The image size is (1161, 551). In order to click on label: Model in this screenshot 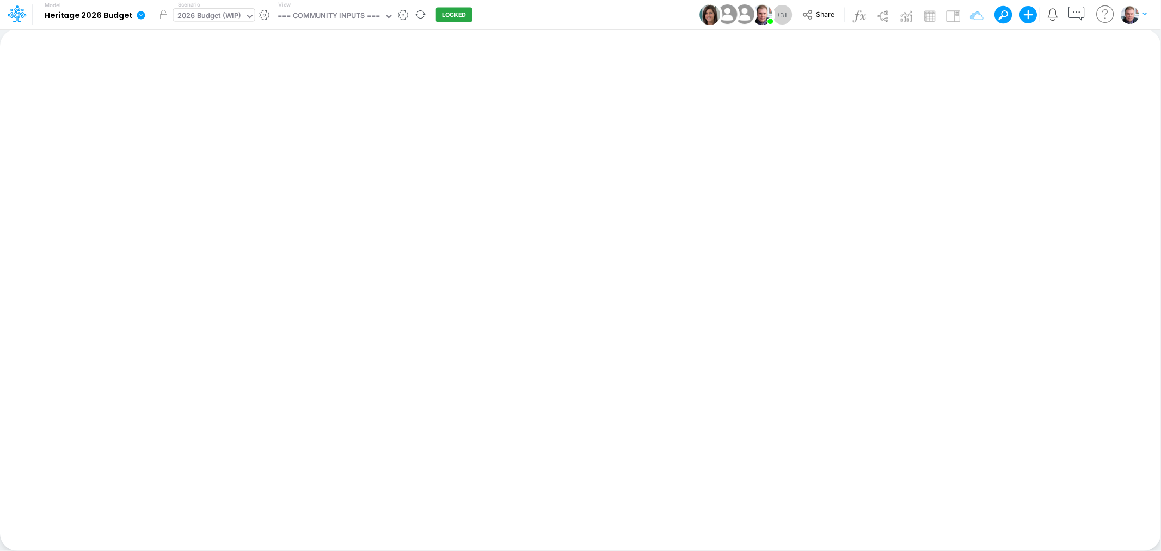, I will do `click(53, 5)`.